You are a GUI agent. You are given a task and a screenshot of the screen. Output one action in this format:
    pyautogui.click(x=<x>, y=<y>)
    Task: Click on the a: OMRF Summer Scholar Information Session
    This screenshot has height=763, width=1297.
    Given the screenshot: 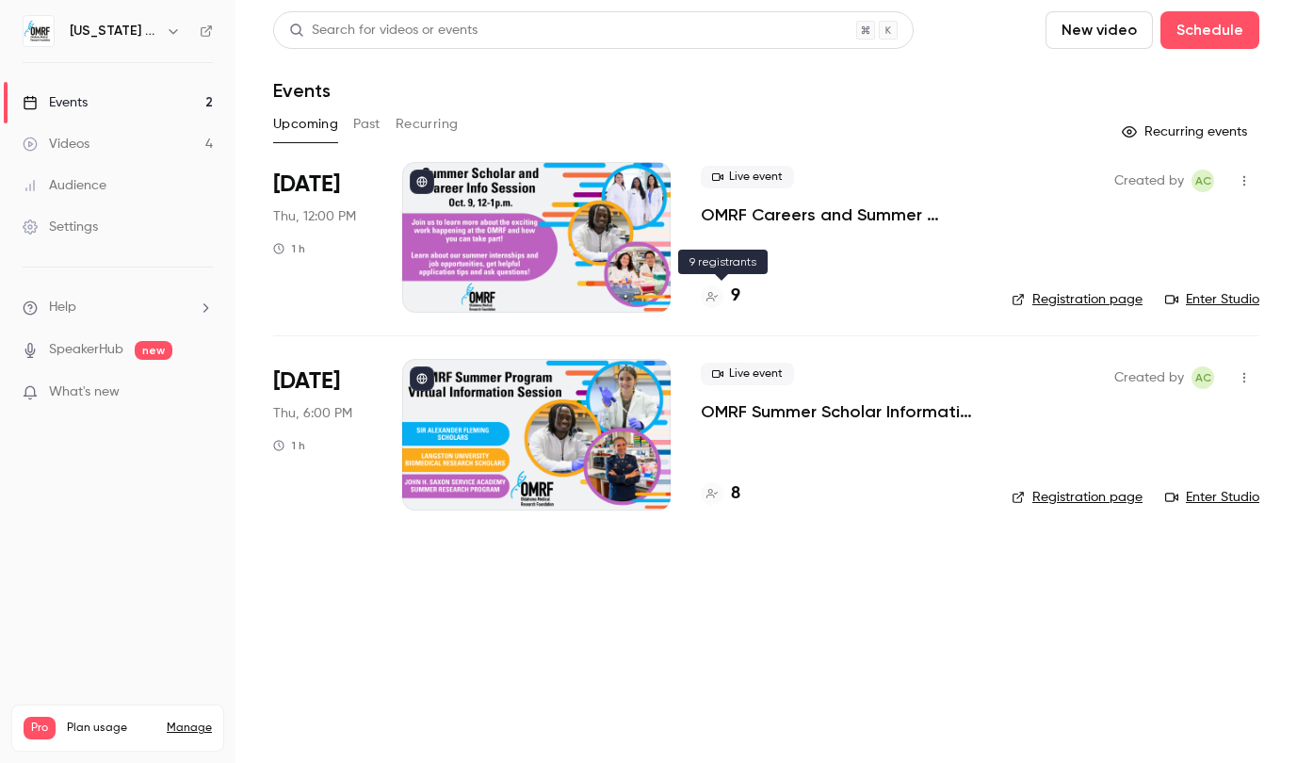 What is the action you would take?
    pyautogui.click(x=841, y=412)
    